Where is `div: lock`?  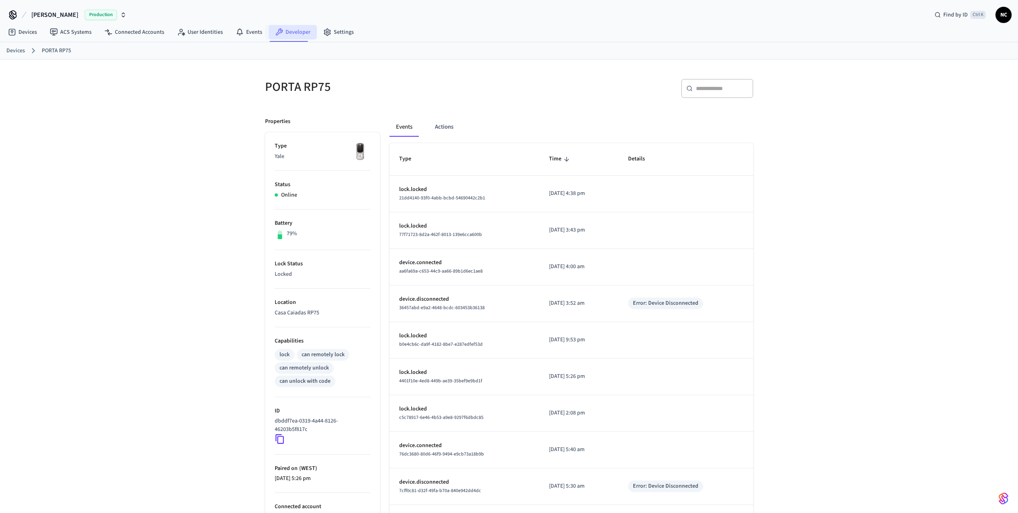
div: lock is located at coordinates (284, 354).